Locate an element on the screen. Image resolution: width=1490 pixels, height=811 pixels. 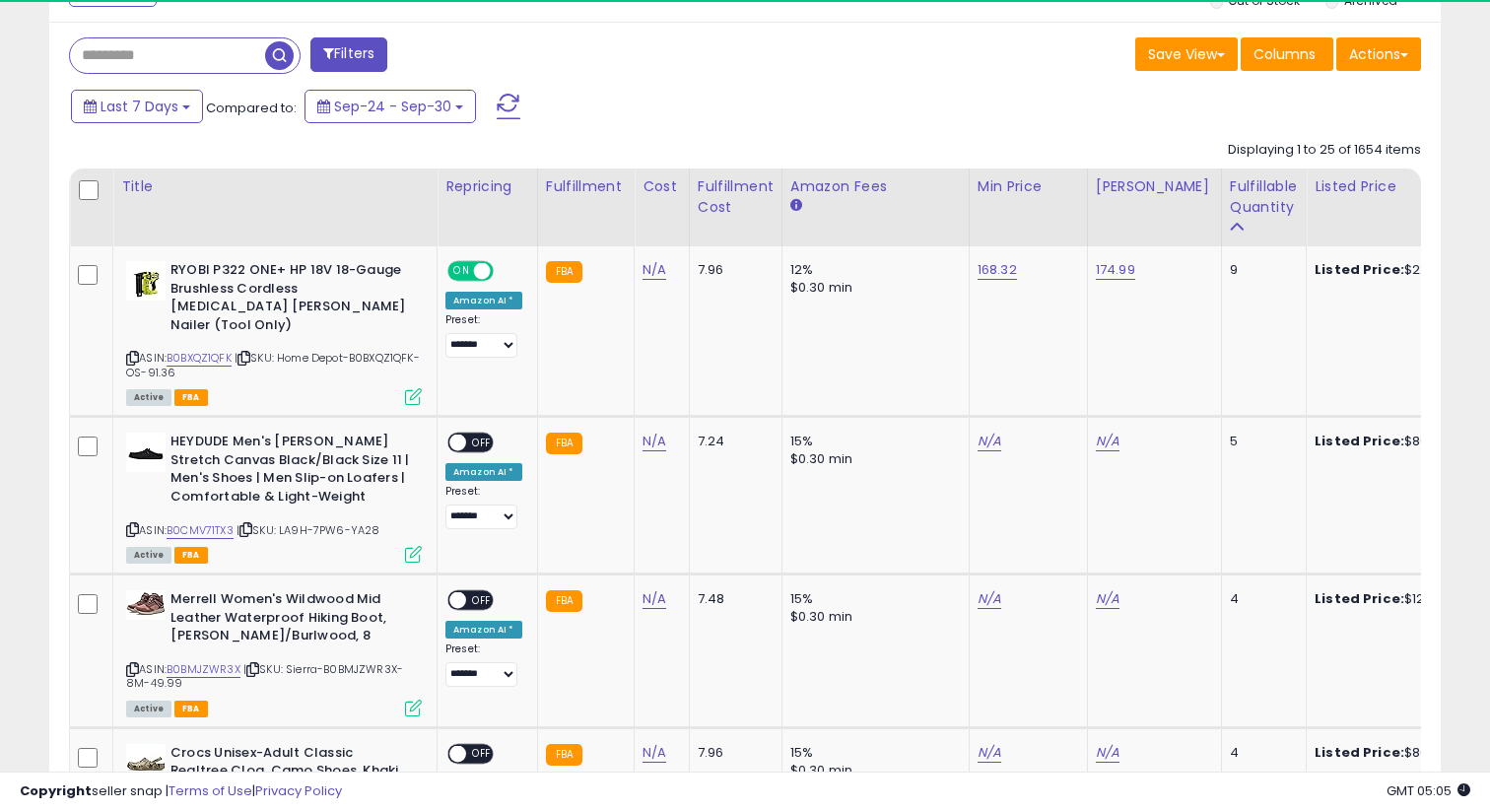
span: ON is located at coordinates (461, 271).